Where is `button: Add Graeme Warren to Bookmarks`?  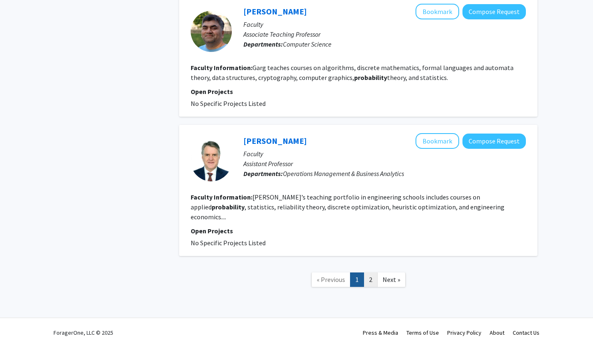 button: Add Graeme Warren to Bookmarks is located at coordinates (438, 141).